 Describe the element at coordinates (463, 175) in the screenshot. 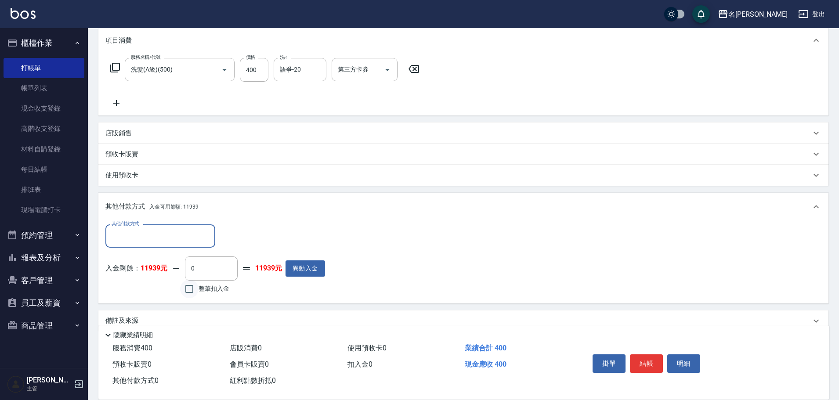

I see `div: 使用預收卡` at that location.